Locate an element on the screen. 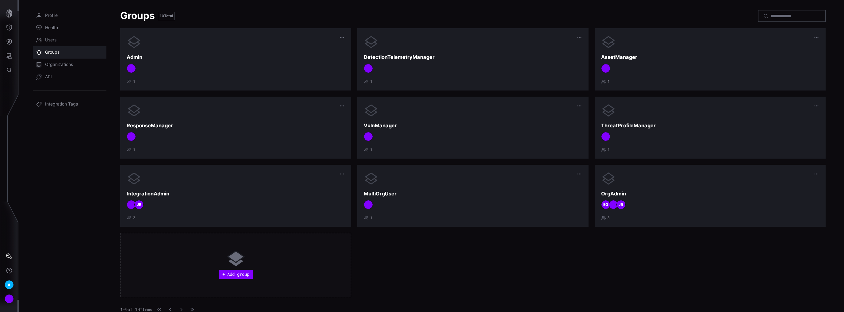  a: Profile is located at coordinates (70, 16).